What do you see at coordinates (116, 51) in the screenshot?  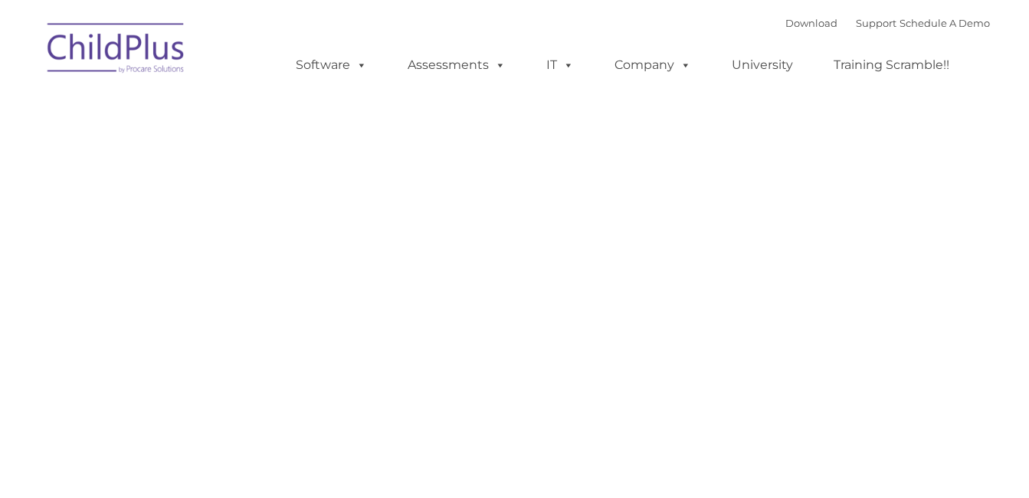 I see `img: ChildPlus by Procare Solutions` at bounding box center [116, 51].